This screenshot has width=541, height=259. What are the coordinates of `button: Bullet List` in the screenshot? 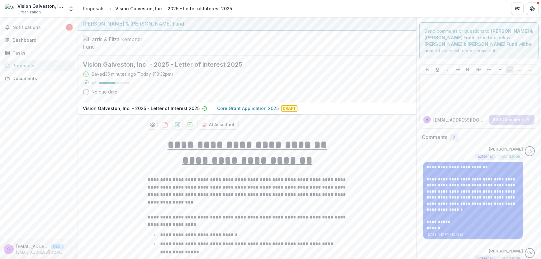 It's located at (489, 69).